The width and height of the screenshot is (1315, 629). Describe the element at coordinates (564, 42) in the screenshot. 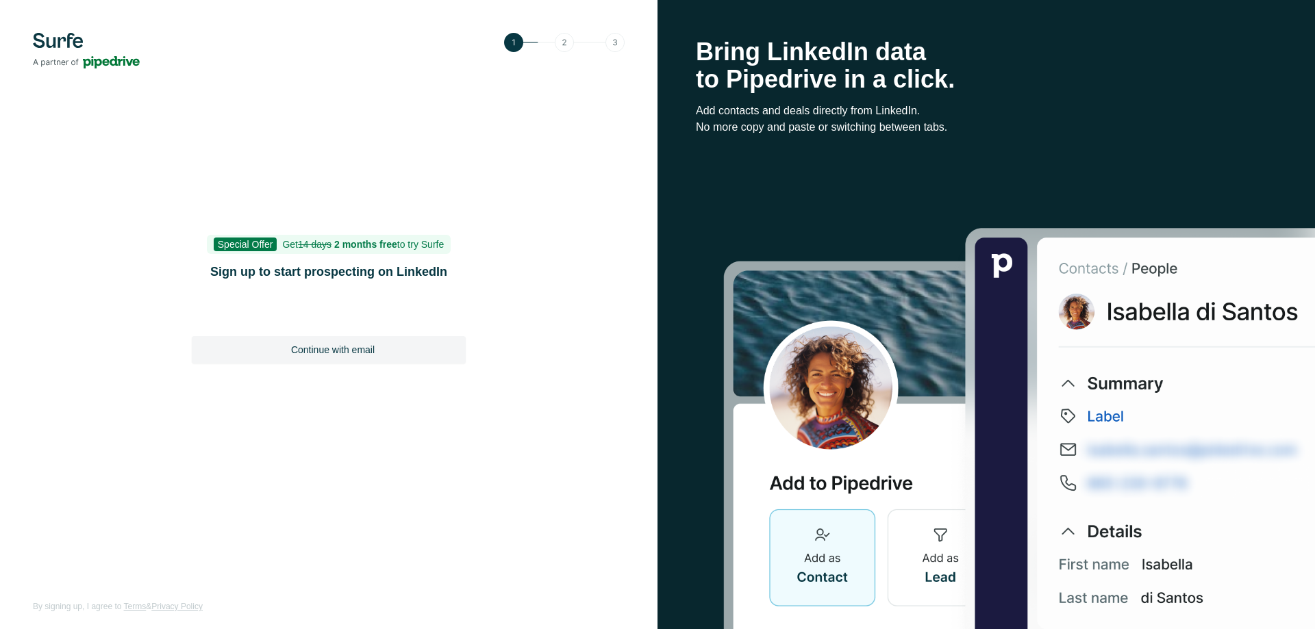

I see `img: Step 1` at that location.